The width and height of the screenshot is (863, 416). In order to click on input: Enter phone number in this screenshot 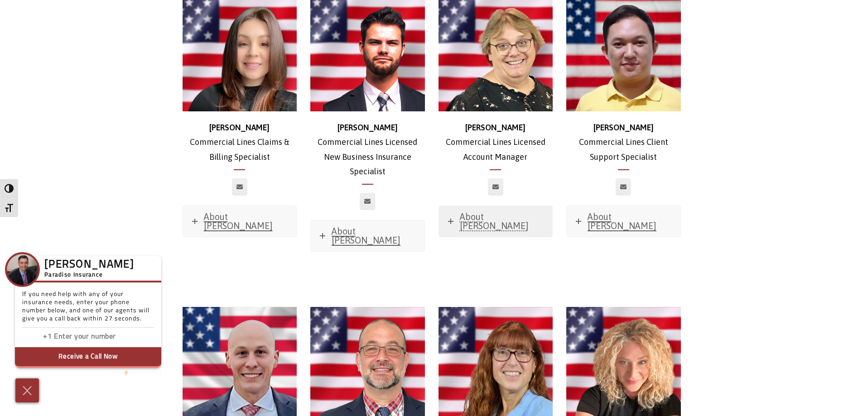, I will do `click(99, 337)`.